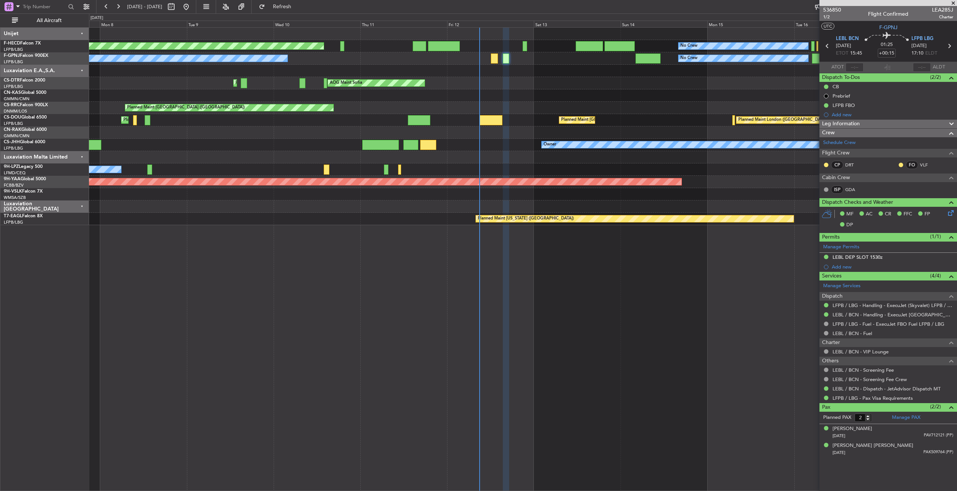  I want to click on a: CN-RAKGlobal 6000, so click(25, 130).